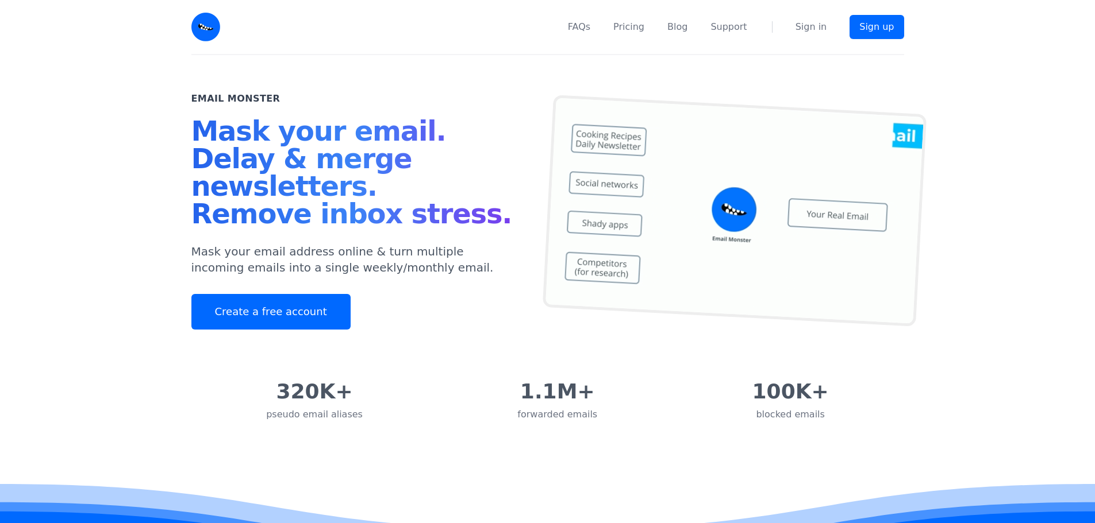  What do you see at coordinates (579, 27) in the screenshot?
I see `a: FAQs` at bounding box center [579, 27].